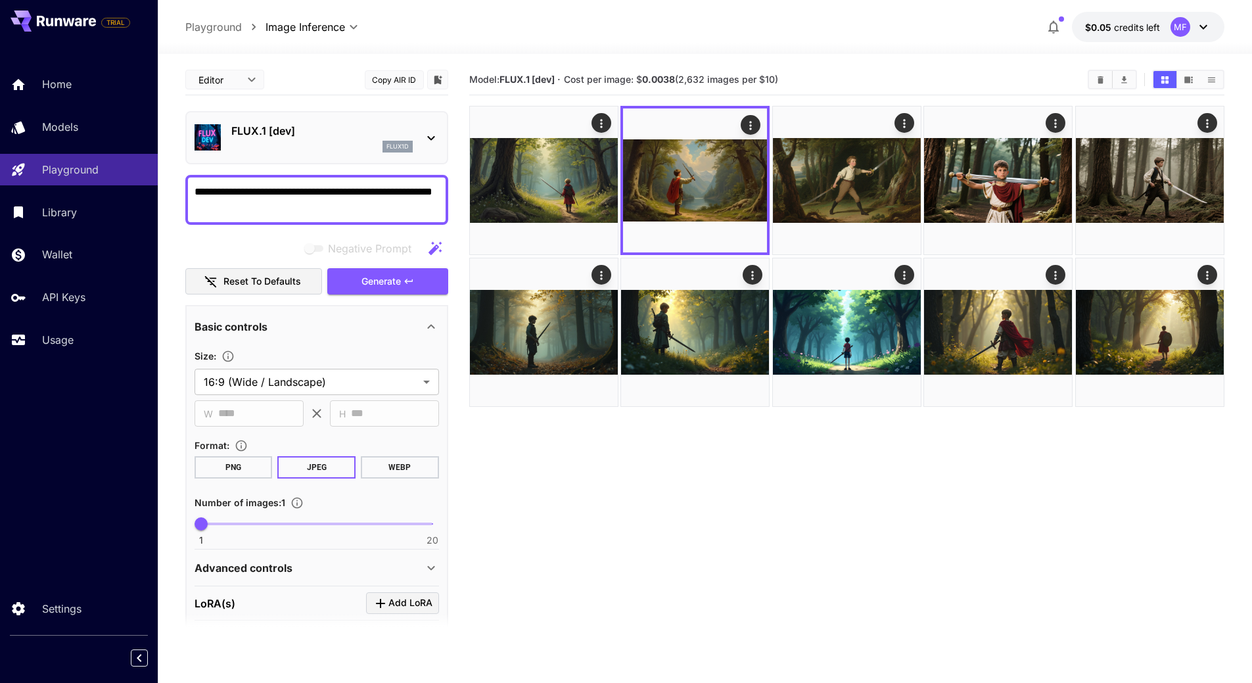  Describe the element at coordinates (57, 254) in the screenshot. I see `p: Wallet` at that location.